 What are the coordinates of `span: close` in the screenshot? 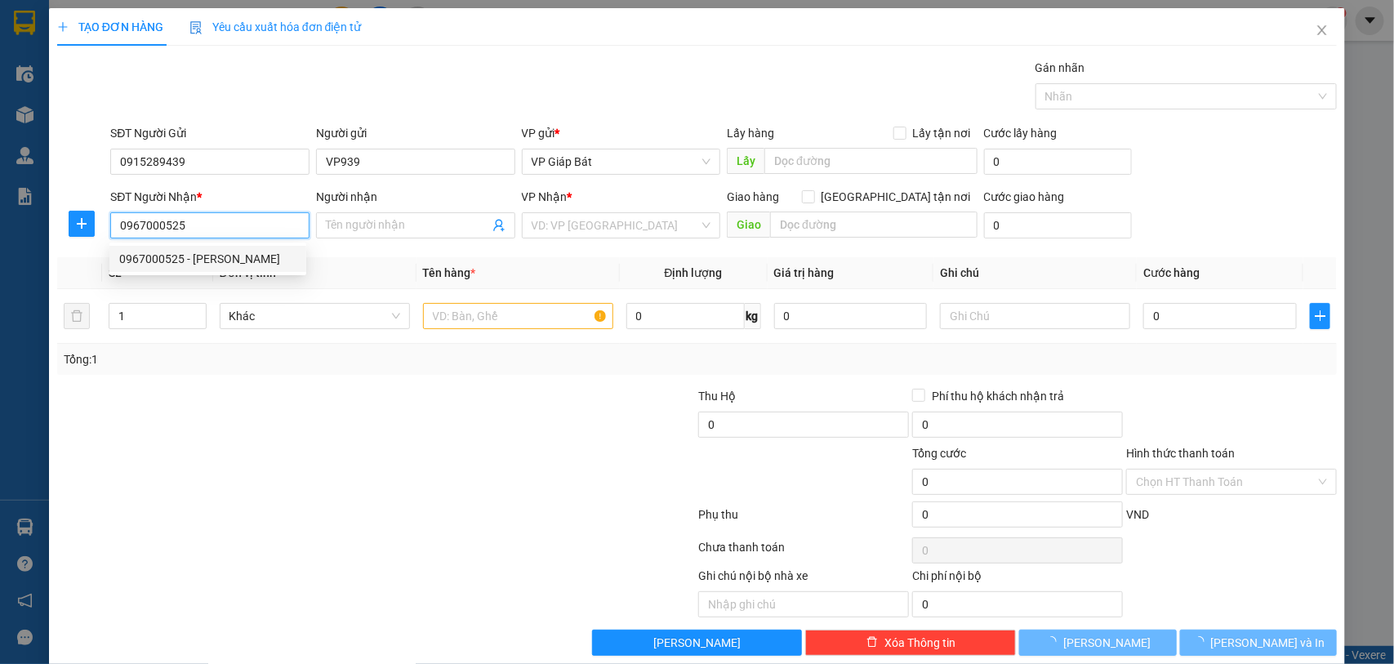 It's located at (1322, 30).